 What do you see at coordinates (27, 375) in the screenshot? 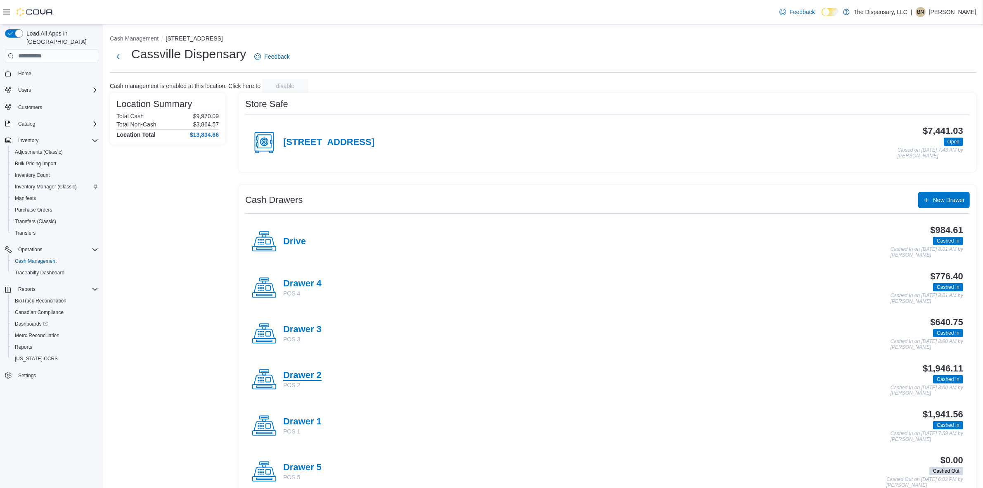
I see `a: Settings` at bounding box center [27, 375].